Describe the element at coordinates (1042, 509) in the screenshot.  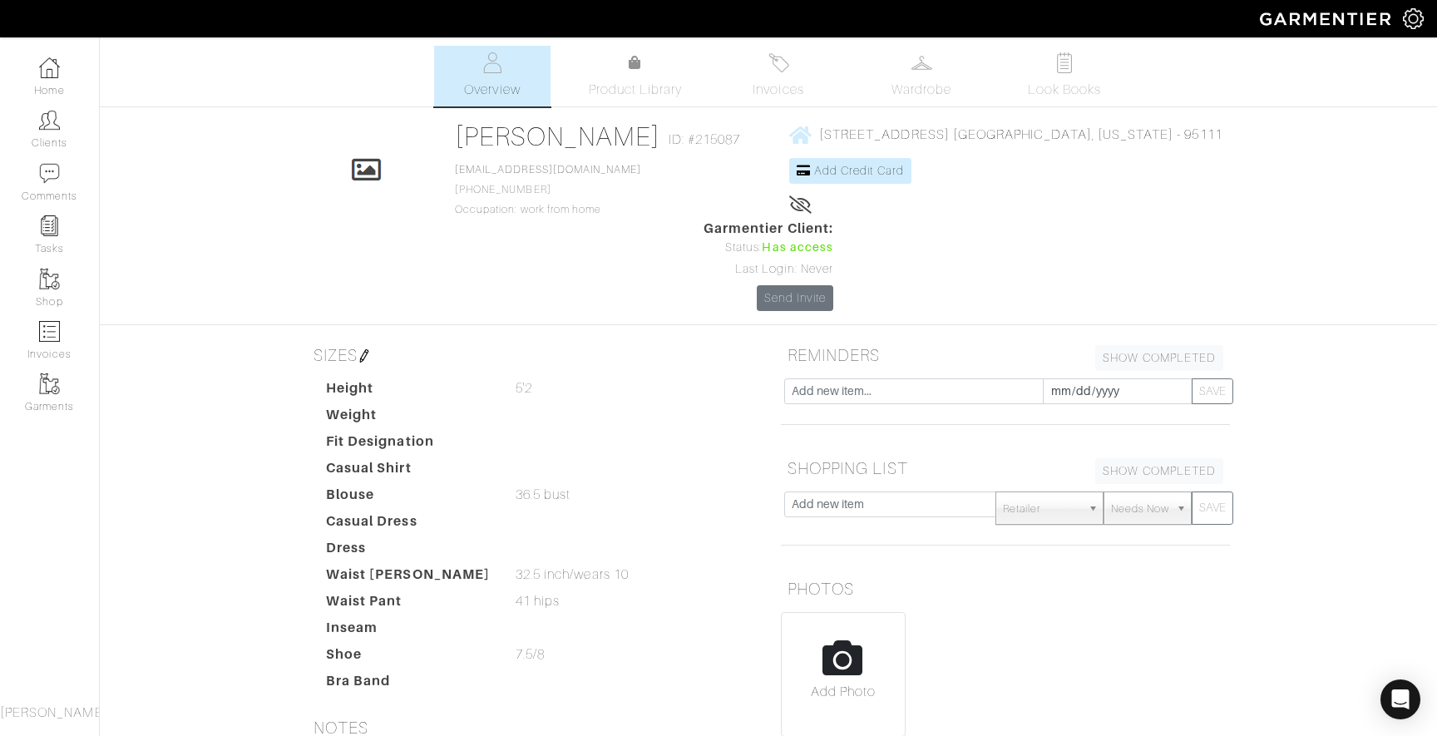
I see `span: Retailer` at that location.